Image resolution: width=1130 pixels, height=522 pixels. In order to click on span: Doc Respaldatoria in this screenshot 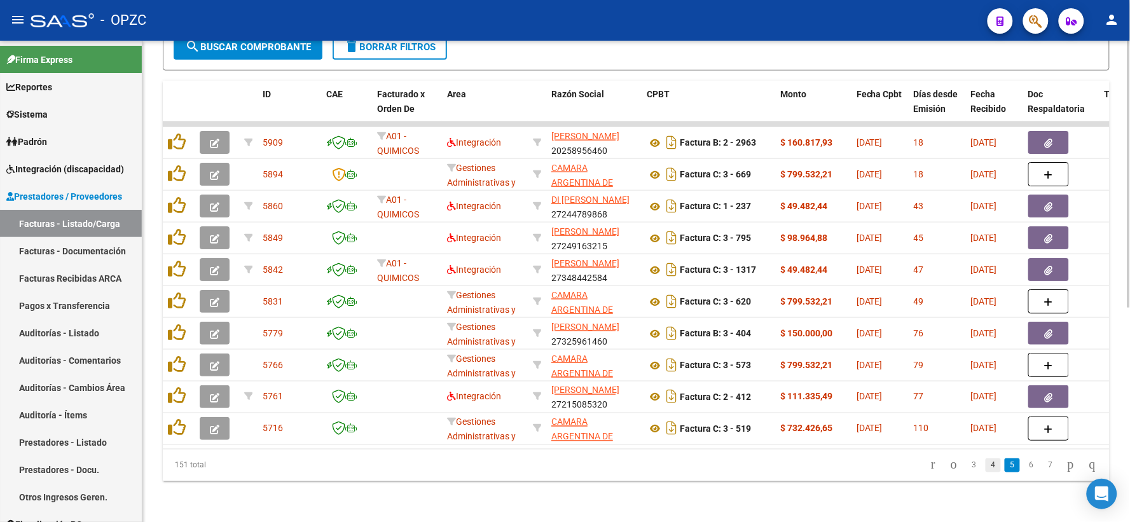, I will do `click(1057, 101)`.